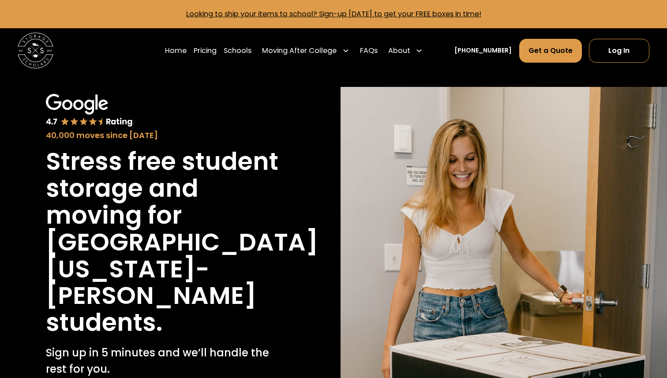  Describe the element at coordinates (369, 51) in the screenshot. I see `a: FAQs` at that location.